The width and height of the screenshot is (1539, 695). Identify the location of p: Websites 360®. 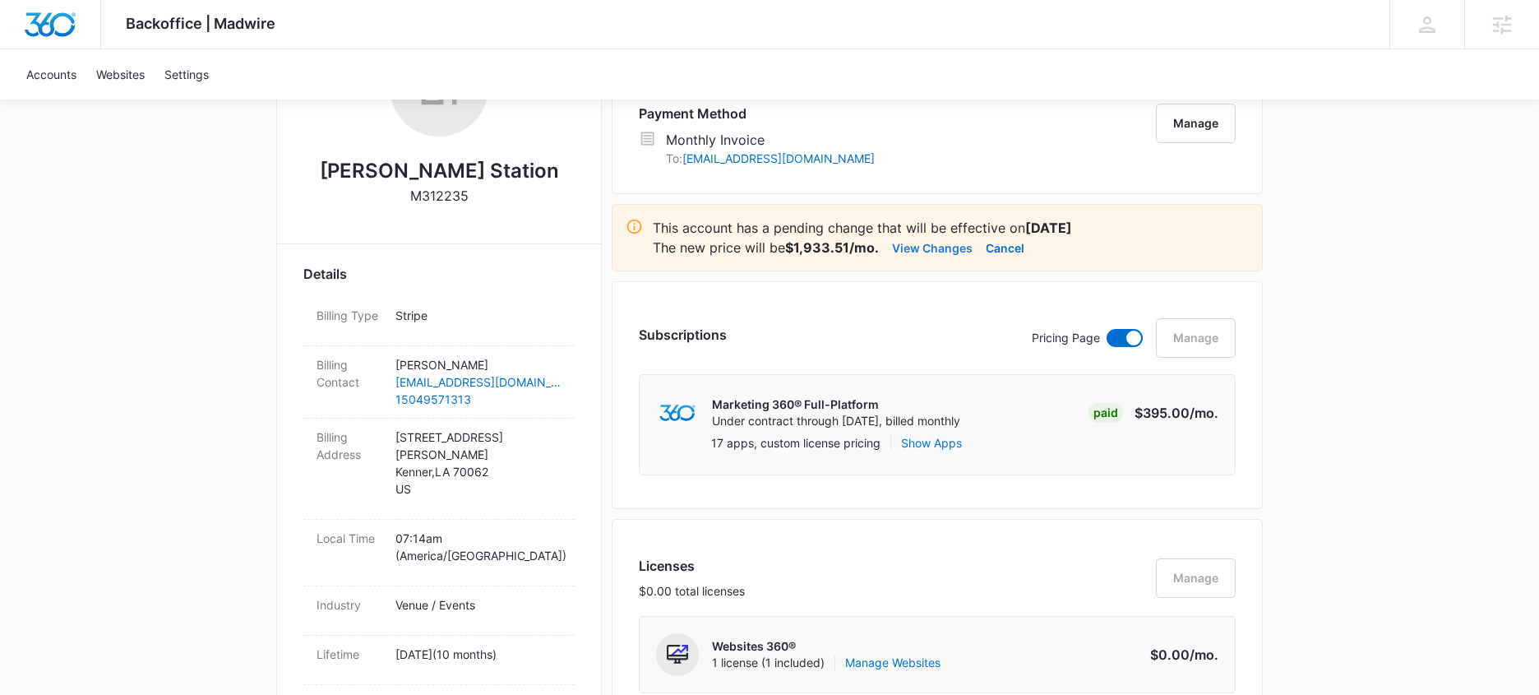
(826, 646).